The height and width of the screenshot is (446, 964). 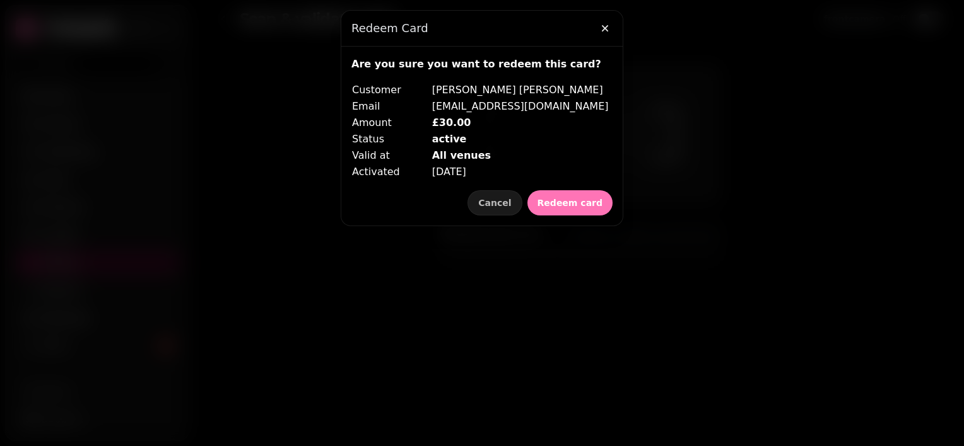 What do you see at coordinates (461, 155) in the screenshot?
I see `strong: All venues` at bounding box center [461, 155].